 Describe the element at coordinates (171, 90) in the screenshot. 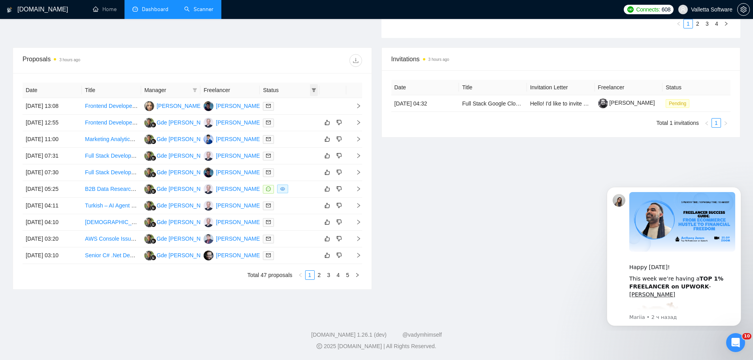

I see `th: Manager` at that location.